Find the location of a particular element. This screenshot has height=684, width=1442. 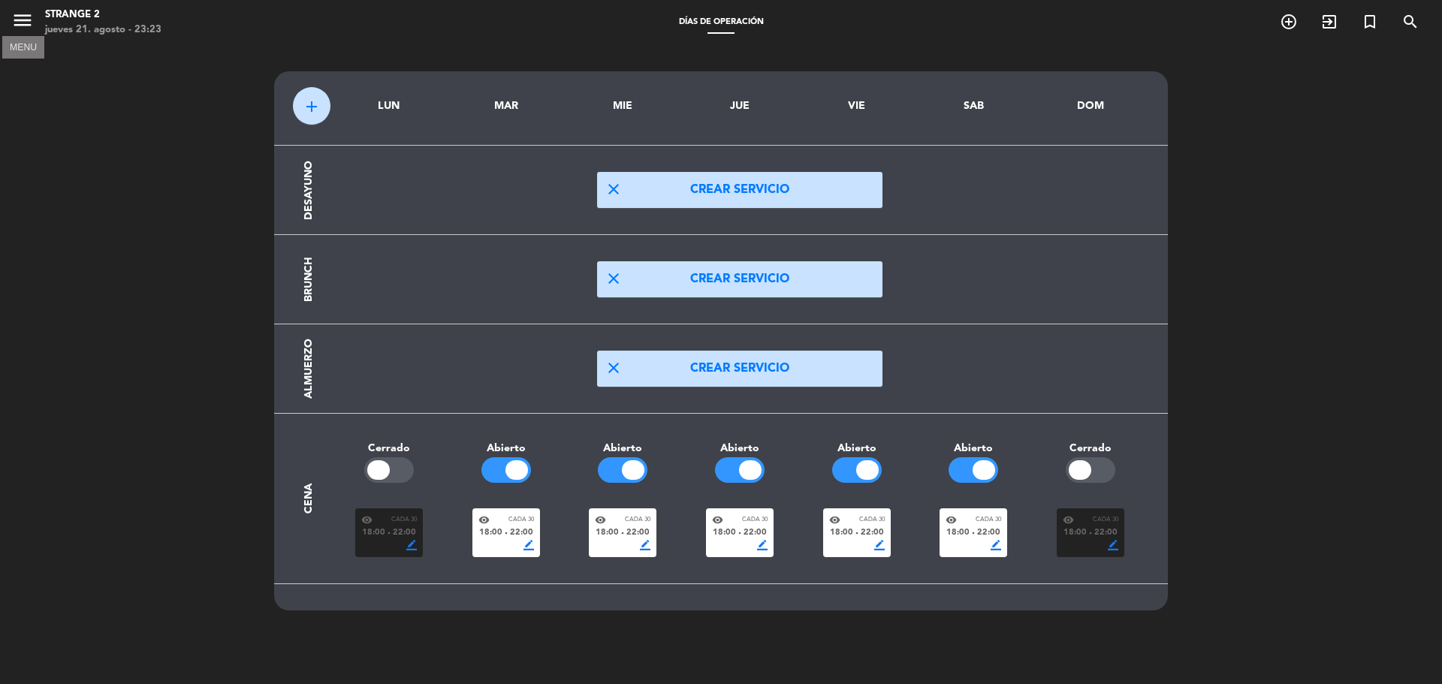

div: JUE is located at coordinates (740, 106).